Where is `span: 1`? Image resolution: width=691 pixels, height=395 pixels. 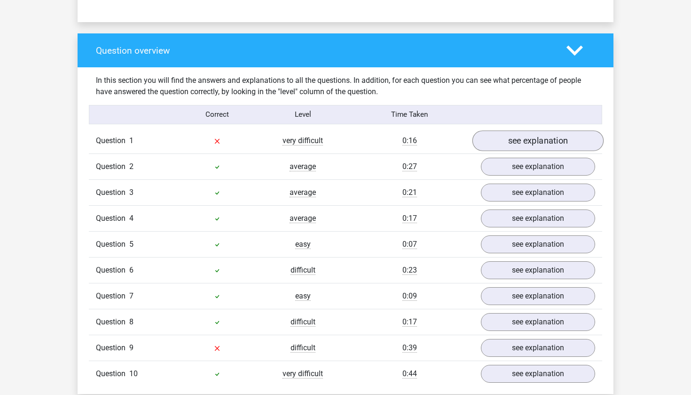
span: 1 is located at coordinates (131, 140).